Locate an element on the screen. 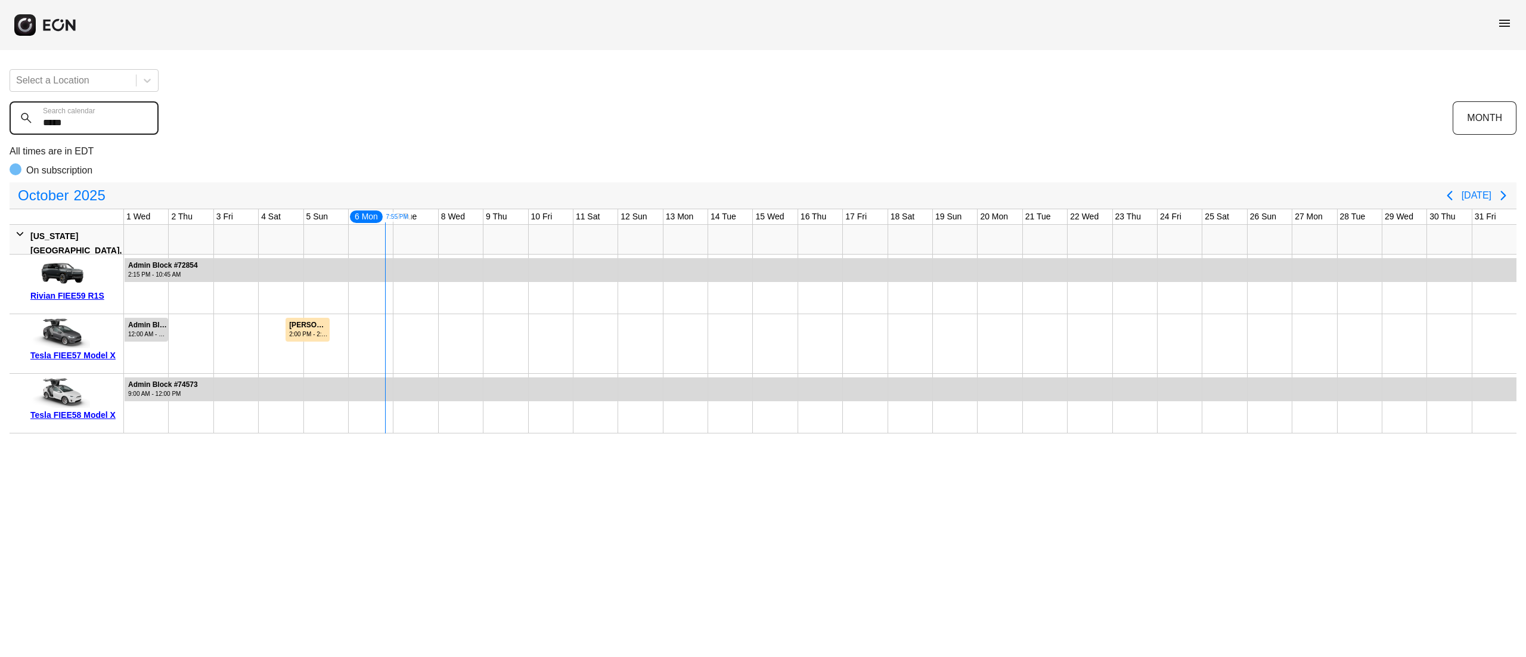 The height and width of the screenshot is (657, 1526). div: 2:00 PM - 2:00 PM is located at coordinates (308, 334).